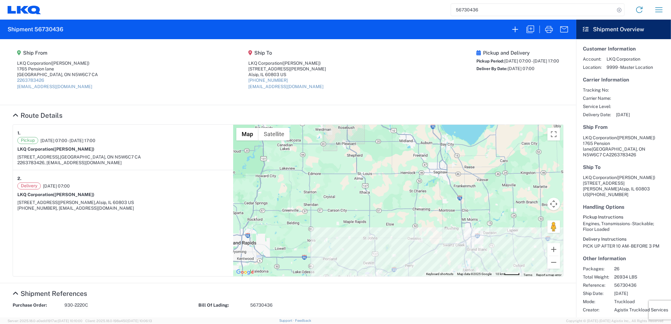  I want to click on span: 2263783426, so click(622, 155).